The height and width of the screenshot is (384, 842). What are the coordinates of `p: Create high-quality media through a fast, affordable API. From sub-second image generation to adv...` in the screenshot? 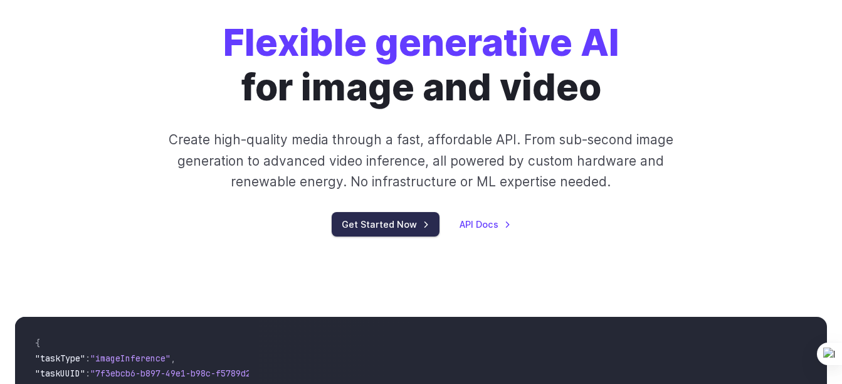 It's located at (421, 161).